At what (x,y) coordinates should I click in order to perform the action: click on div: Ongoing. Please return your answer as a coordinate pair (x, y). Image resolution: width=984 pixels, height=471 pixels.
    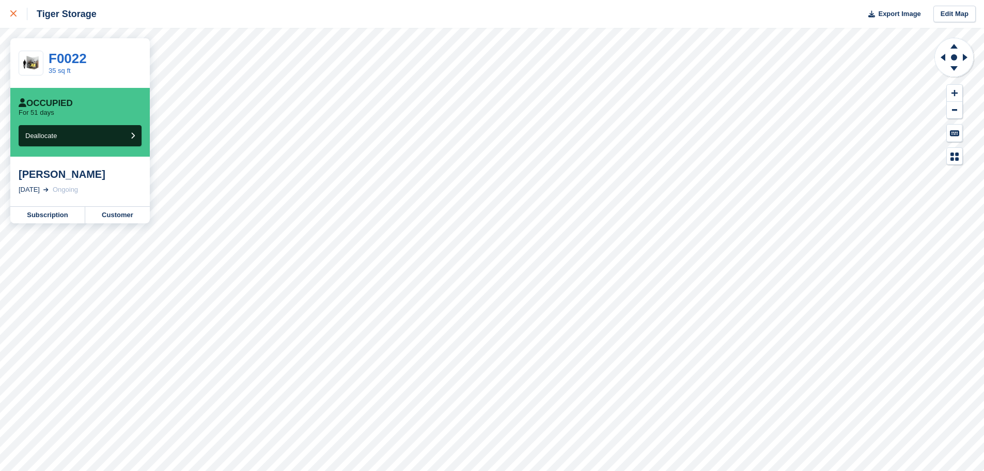
    Looking at the image, I should click on (65, 190).